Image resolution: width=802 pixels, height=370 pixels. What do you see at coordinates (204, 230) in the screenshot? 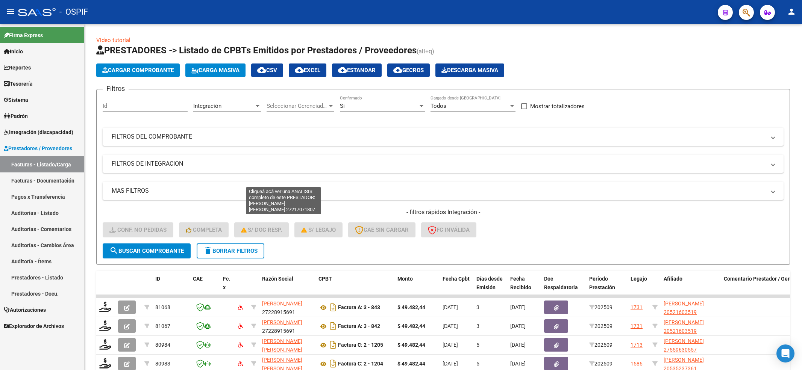
I see `button: Completa` at bounding box center [204, 230].